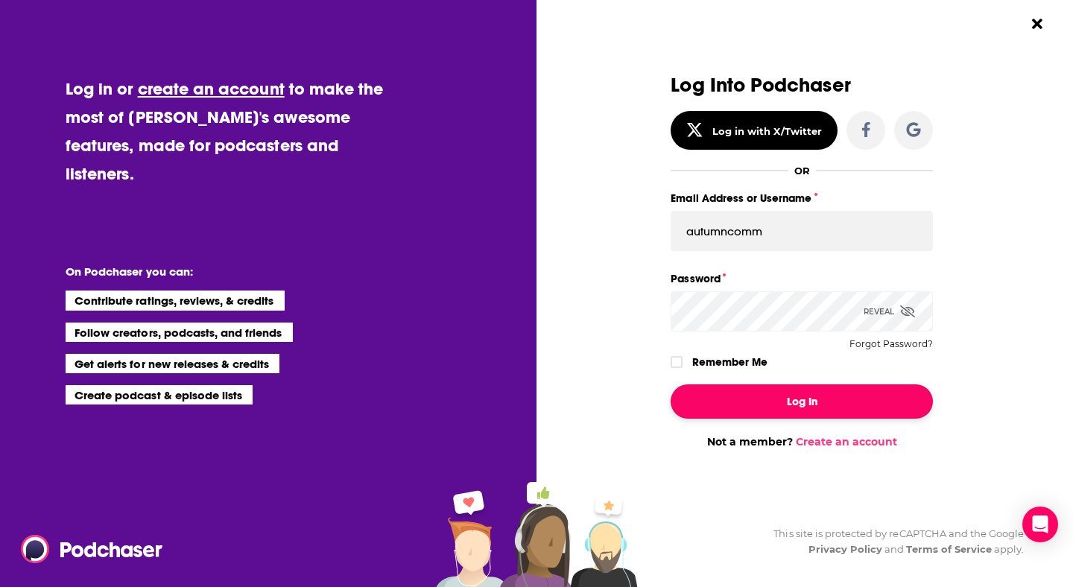 This screenshot has width=1073, height=587. I want to click on li: Follow creators, podcasts, and friends, so click(179, 332).